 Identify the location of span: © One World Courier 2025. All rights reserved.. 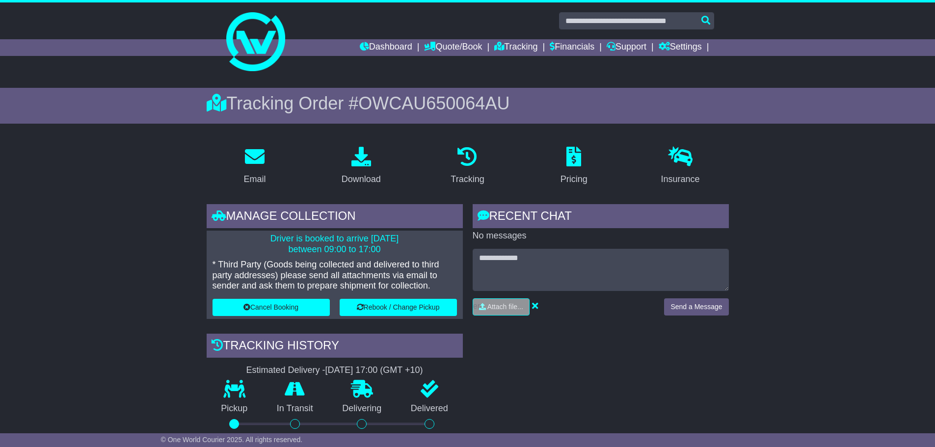
(232, 440).